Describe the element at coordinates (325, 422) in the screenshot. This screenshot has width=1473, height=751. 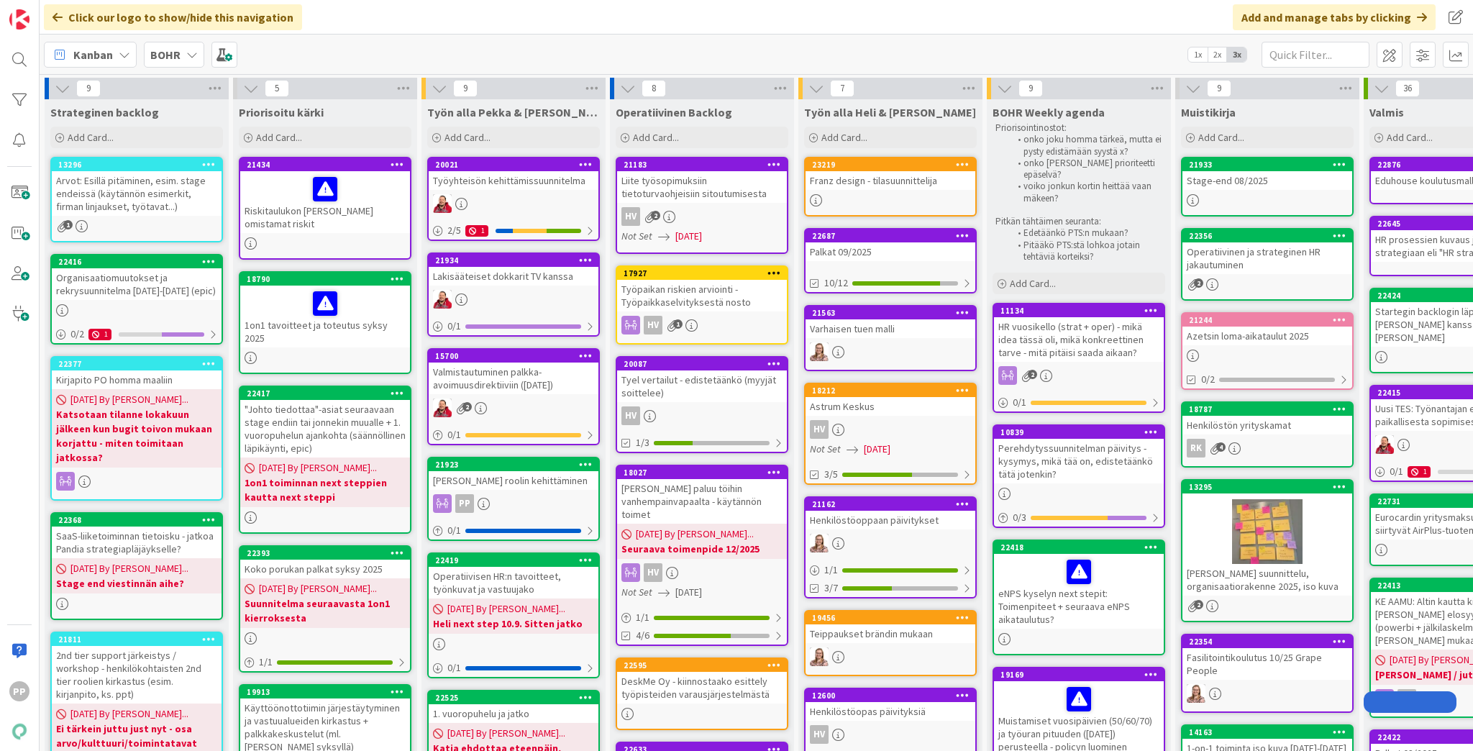
I see `div: 22417"Johto tiedottaa"-asiat seuraavaan stage endiin tai jonnekin muualle + 1. vuoropuhelun ajank...` at that location.